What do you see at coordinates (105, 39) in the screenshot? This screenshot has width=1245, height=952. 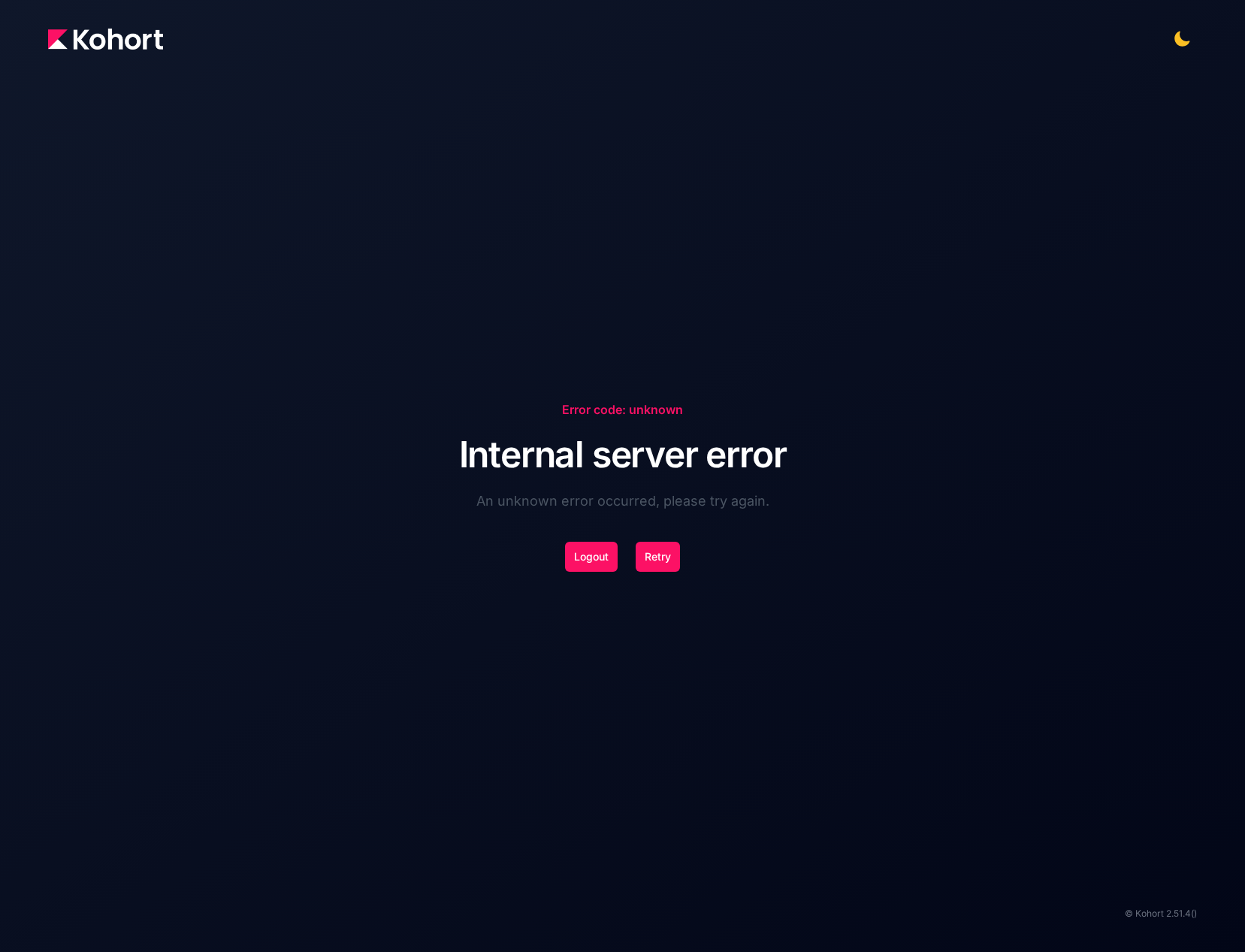 I see `img: Kohort logo` at bounding box center [105, 39].